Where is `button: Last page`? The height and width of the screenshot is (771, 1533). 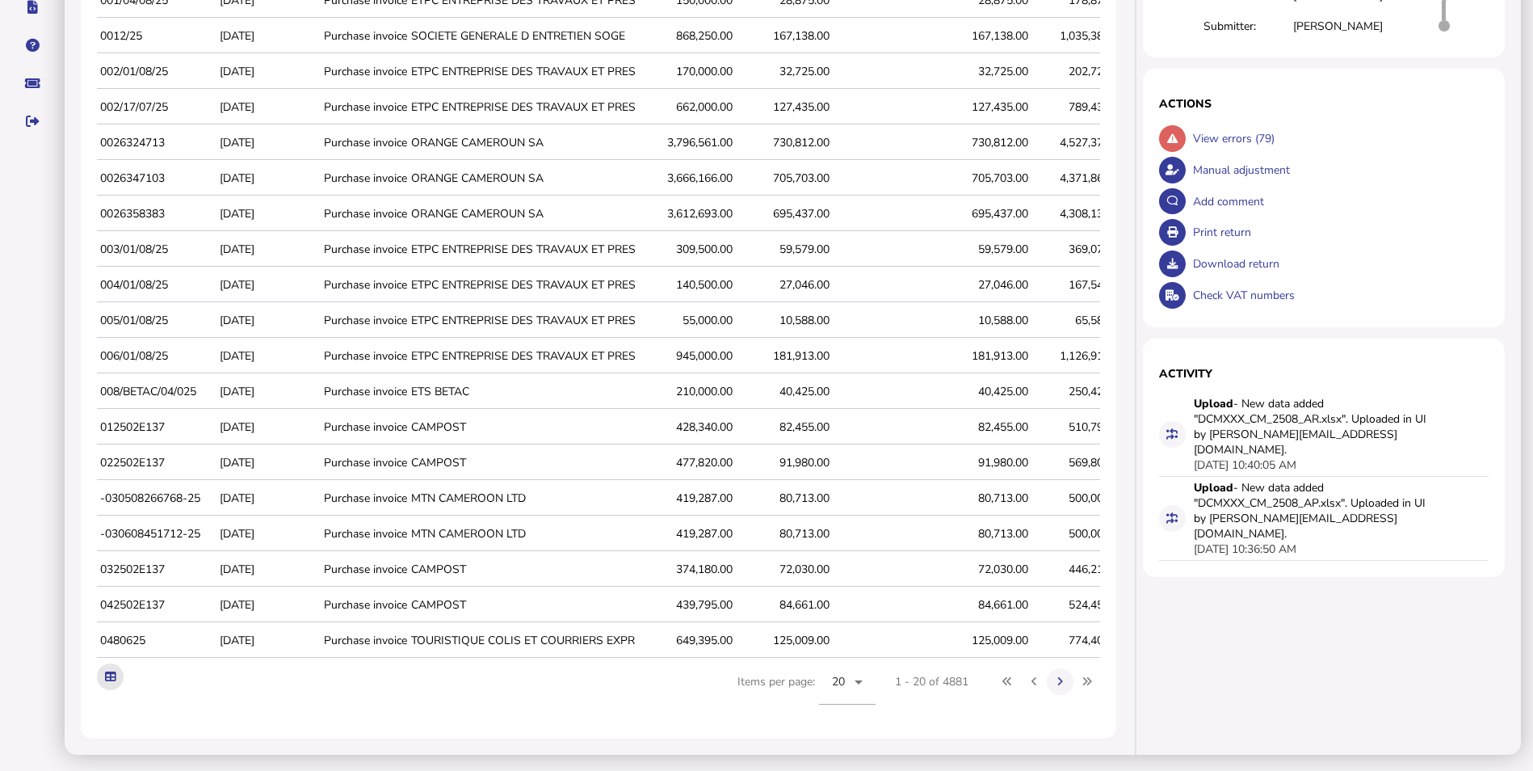
button: Last page is located at coordinates (1087, 681).